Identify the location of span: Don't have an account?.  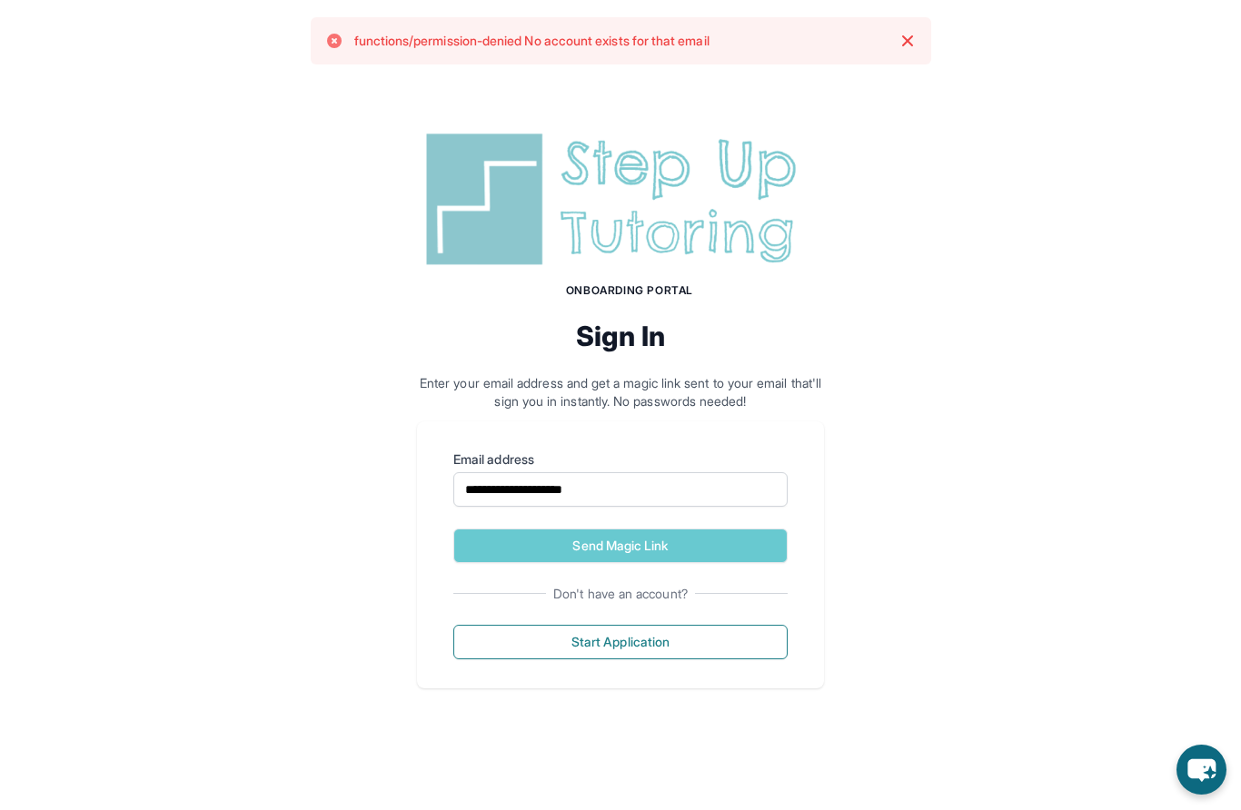
(620, 595).